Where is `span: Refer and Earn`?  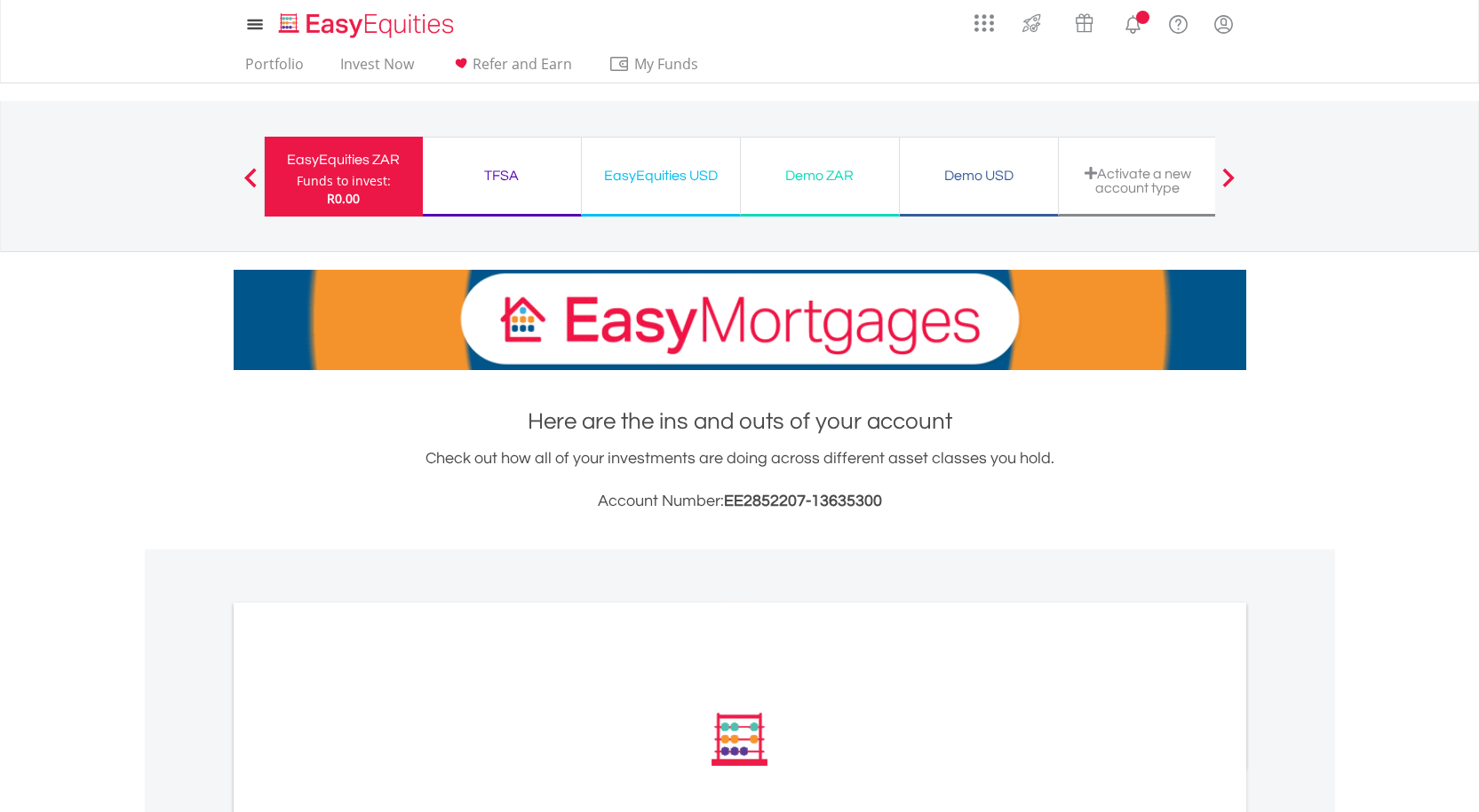 span: Refer and Earn is located at coordinates (522, 64).